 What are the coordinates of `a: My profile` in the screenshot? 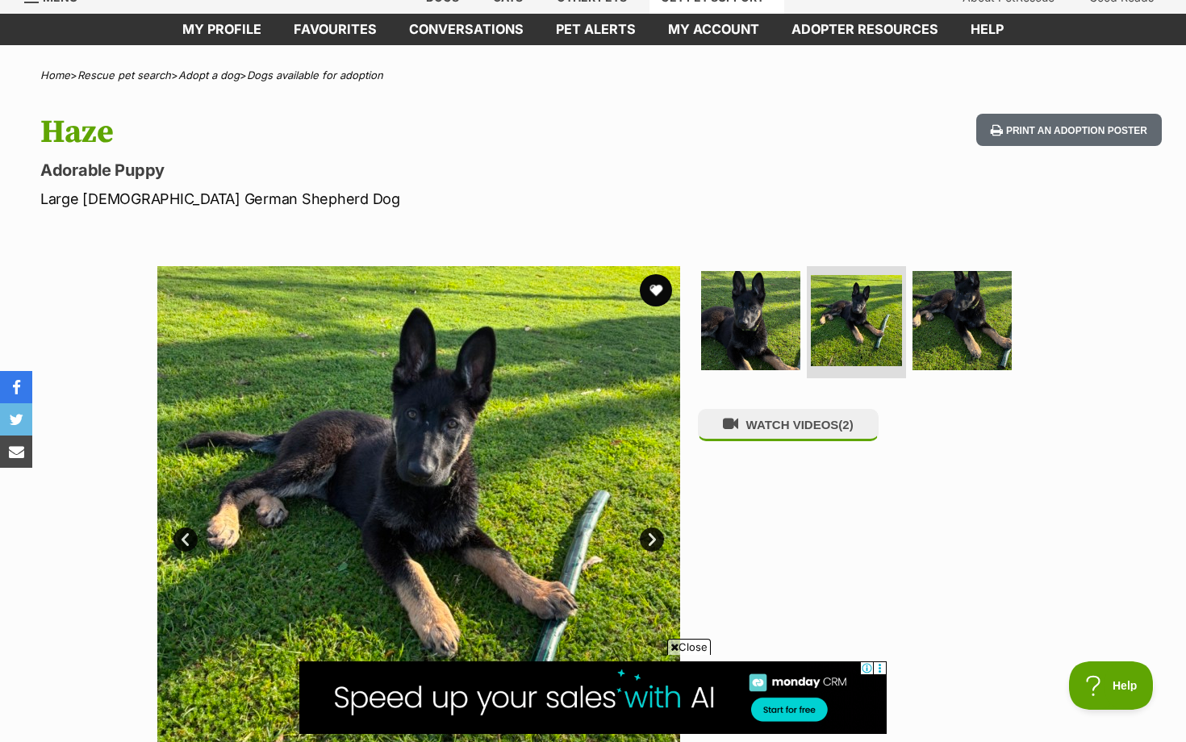 It's located at (222, 29).